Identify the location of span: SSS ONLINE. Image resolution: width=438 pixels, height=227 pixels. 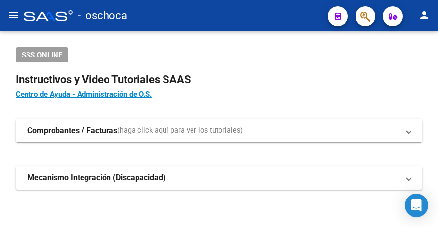
(42, 55).